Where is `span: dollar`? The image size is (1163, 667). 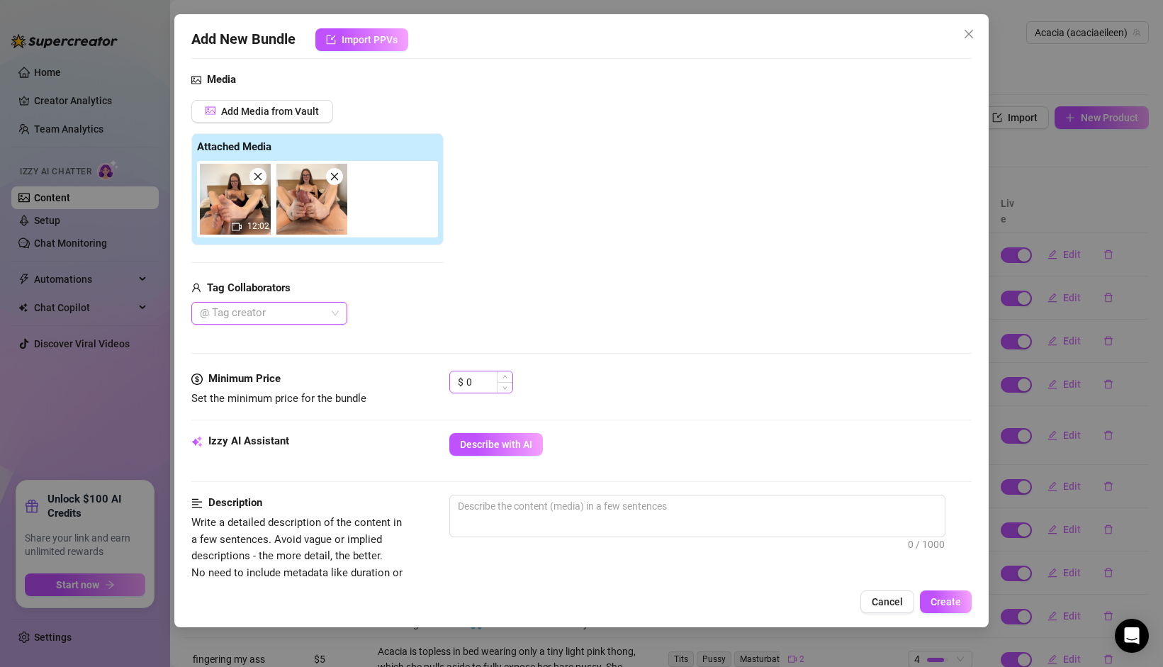
span: dollar is located at coordinates (197, 379).